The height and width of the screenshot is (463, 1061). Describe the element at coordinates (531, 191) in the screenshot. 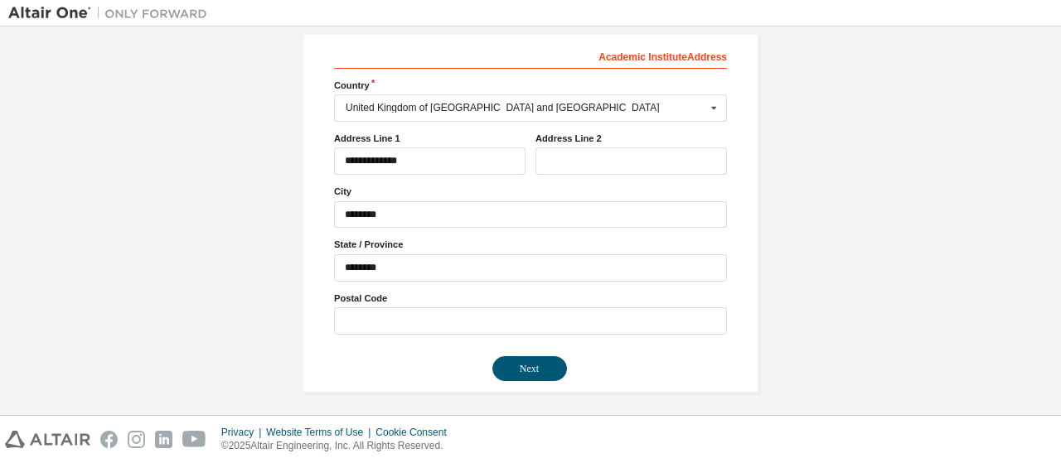

I see `label: City` at that location.